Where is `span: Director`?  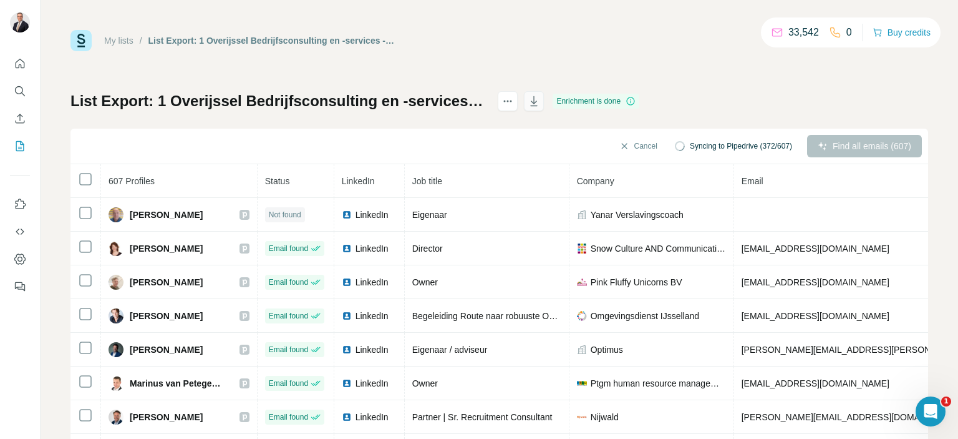
span: Director is located at coordinates (427, 248).